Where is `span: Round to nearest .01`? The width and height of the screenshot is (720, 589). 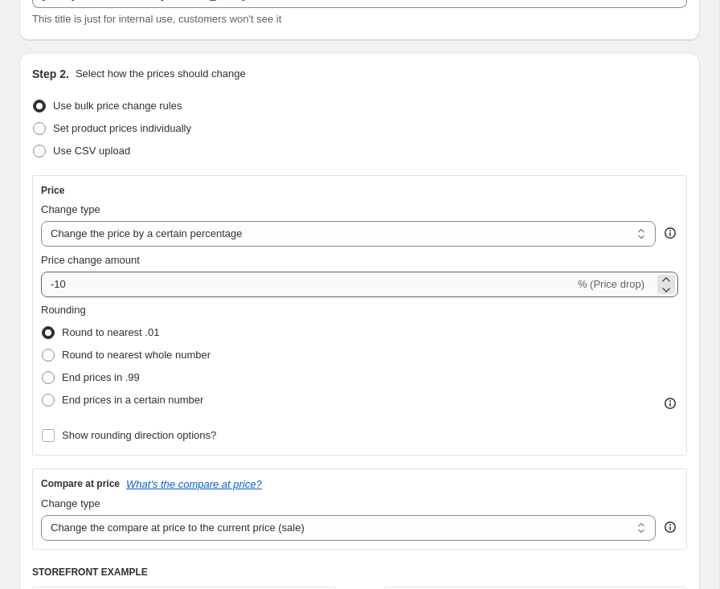
span: Round to nearest .01 is located at coordinates (110, 332).